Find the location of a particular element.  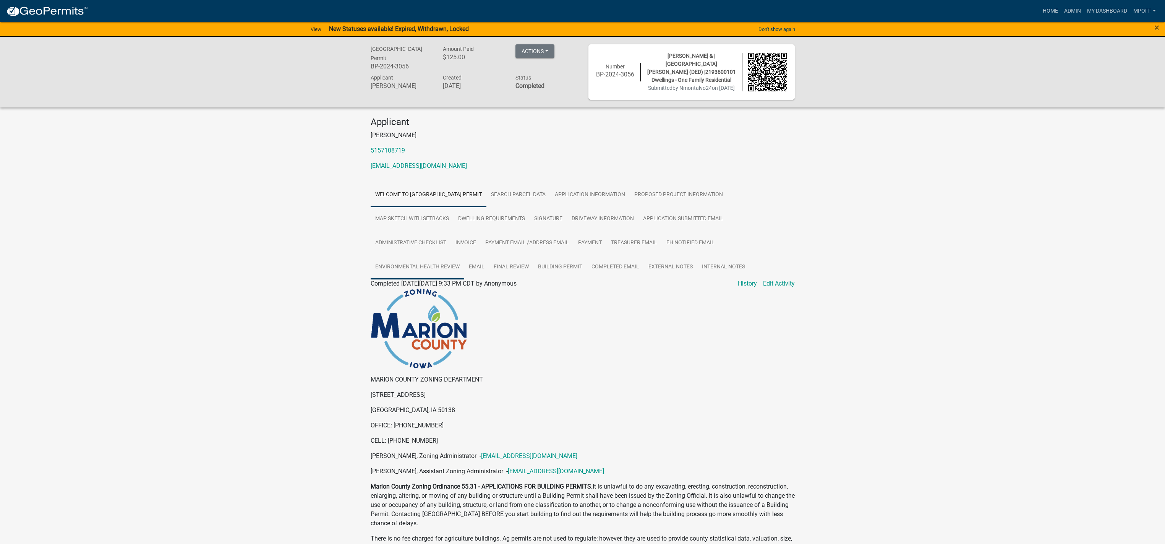

a: Dwelling Requirements is located at coordinates (491, 219).